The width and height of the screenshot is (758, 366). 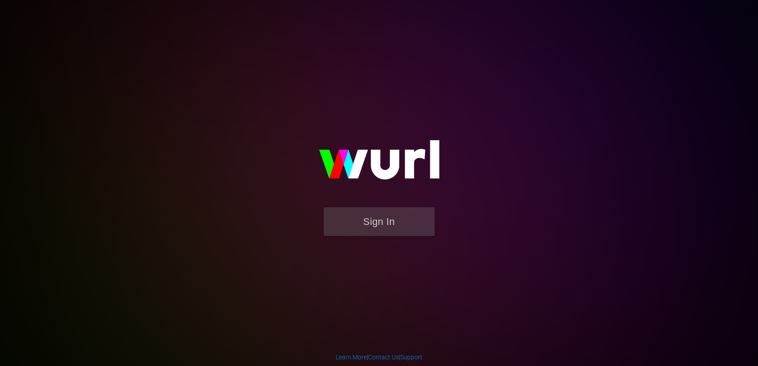 I want to click on a: Support, so click(x=411, y=357).